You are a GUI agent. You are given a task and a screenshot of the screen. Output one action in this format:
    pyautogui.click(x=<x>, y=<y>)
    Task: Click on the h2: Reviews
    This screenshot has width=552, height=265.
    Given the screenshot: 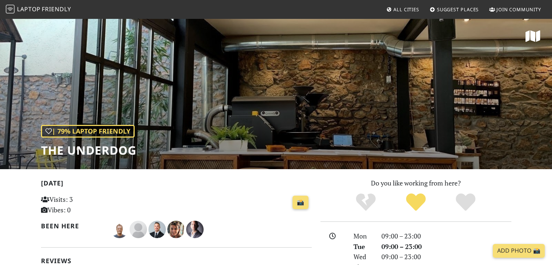 What is the action you would take?
    pyautogui.click(x=176, y=261)
    